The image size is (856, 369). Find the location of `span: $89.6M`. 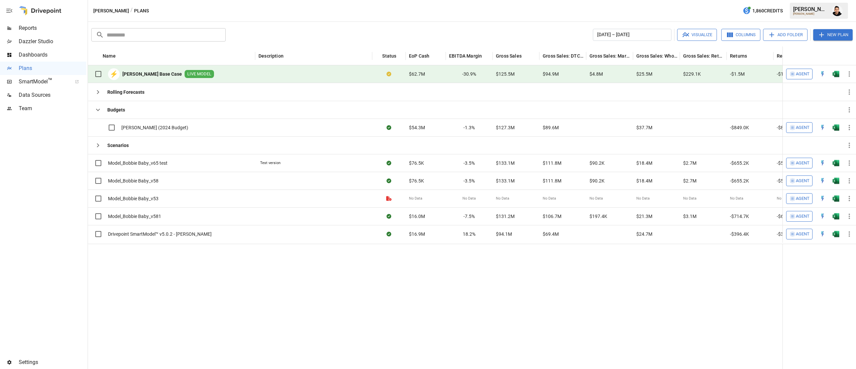

span: $89.6M is located at coordinates (551, 127).